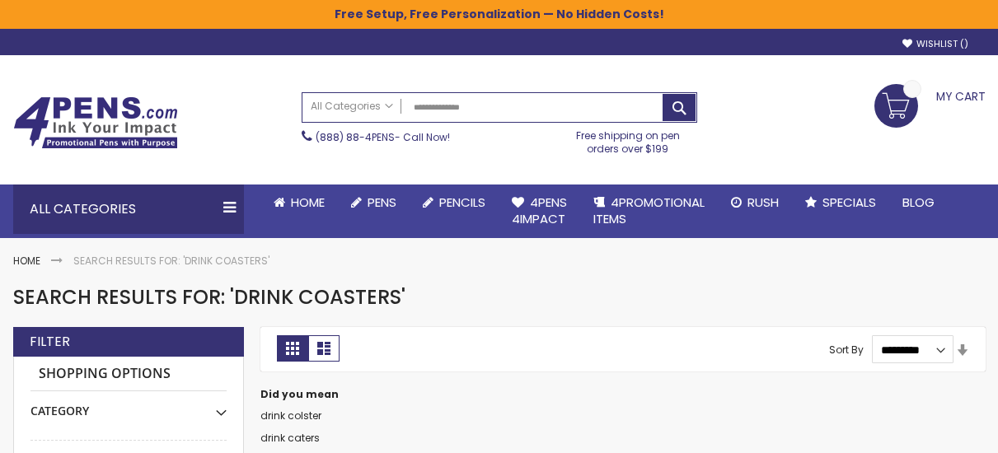 The height and width of the screenshot is (453, 998). What do you see at coordinates (539, 210) in the screenshot?
I see `span: 4Pens 4impact` at bounding box center [539, 210].